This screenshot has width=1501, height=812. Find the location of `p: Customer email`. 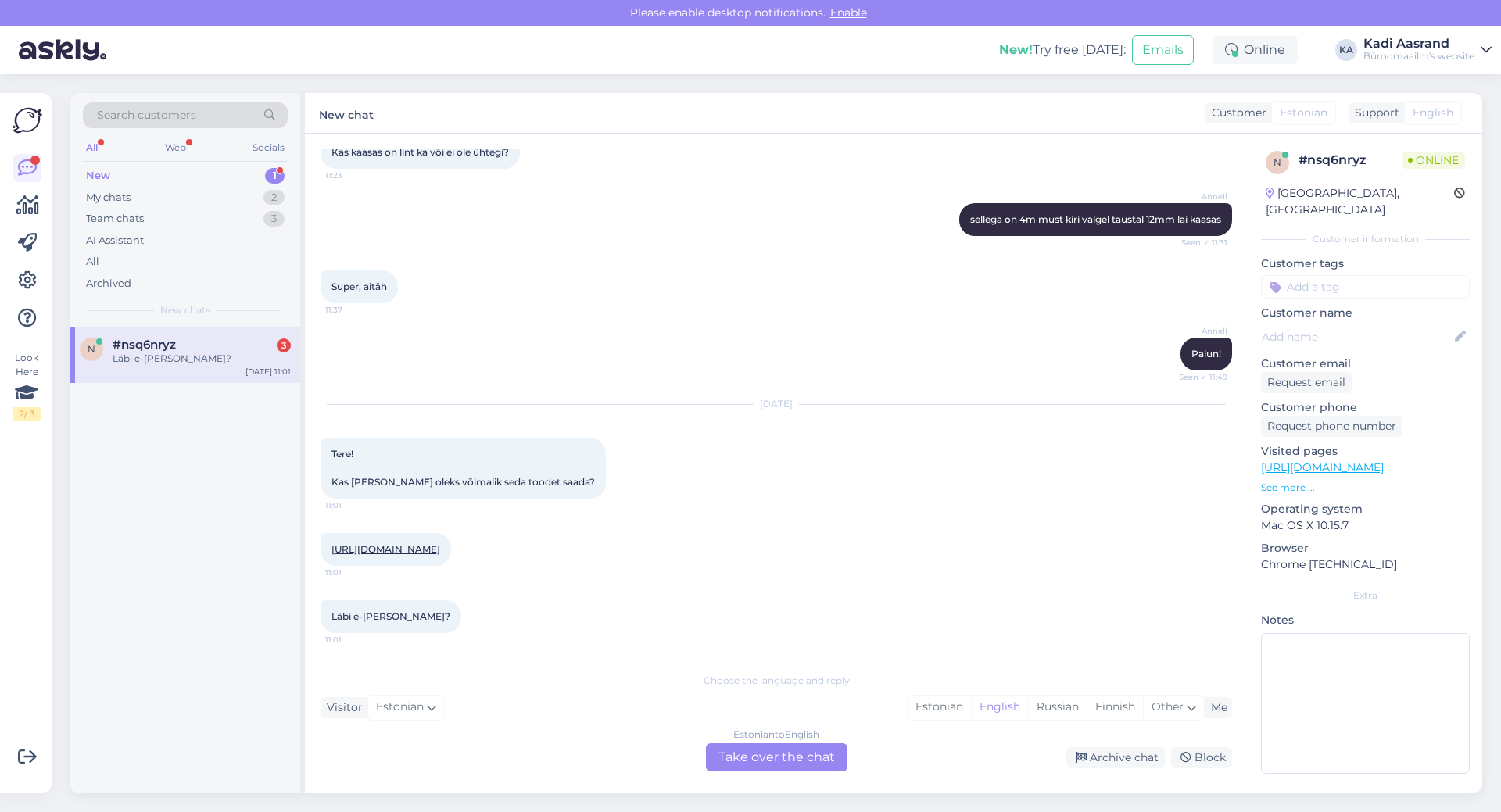

p: Customer email is located at coordinates (1365, 363).